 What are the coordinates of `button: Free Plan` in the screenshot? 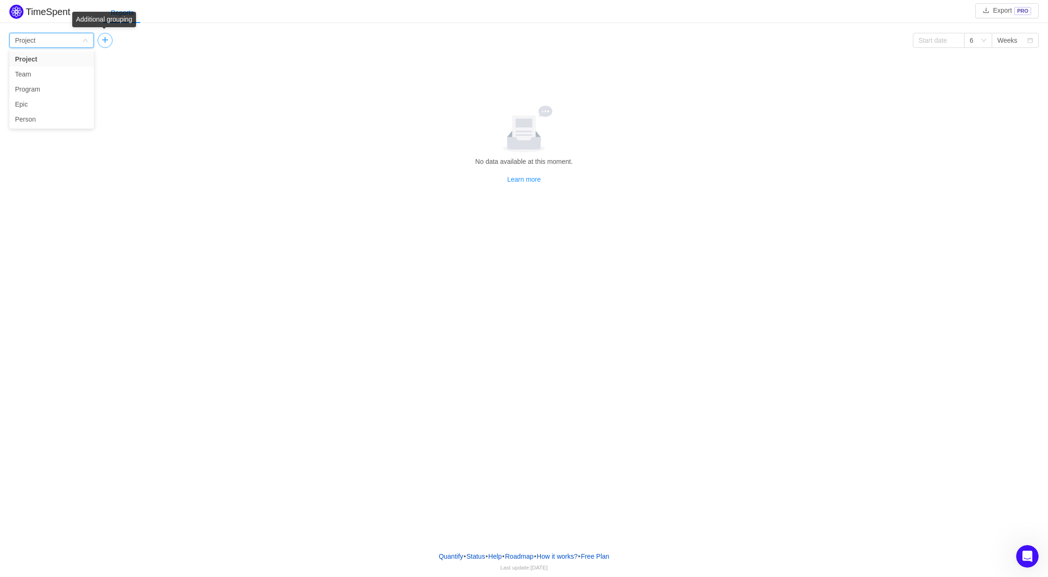 It's located at (595, 556).